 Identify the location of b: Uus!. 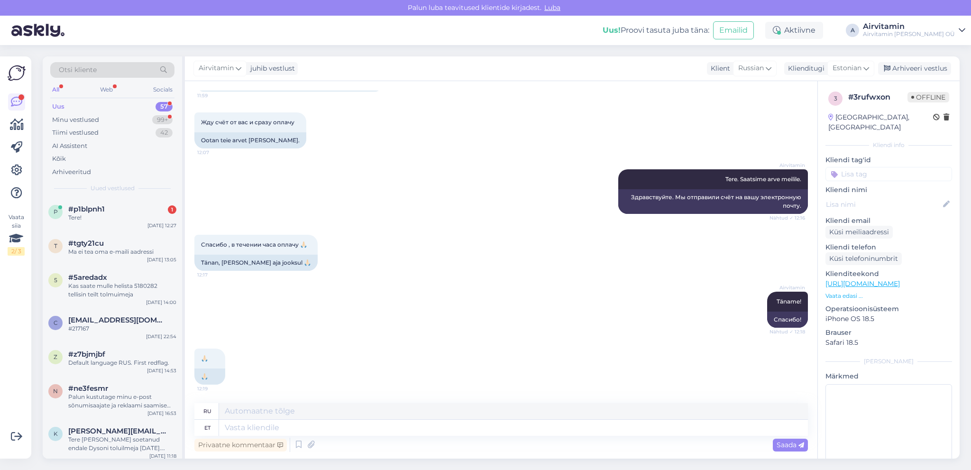
(612, 30).